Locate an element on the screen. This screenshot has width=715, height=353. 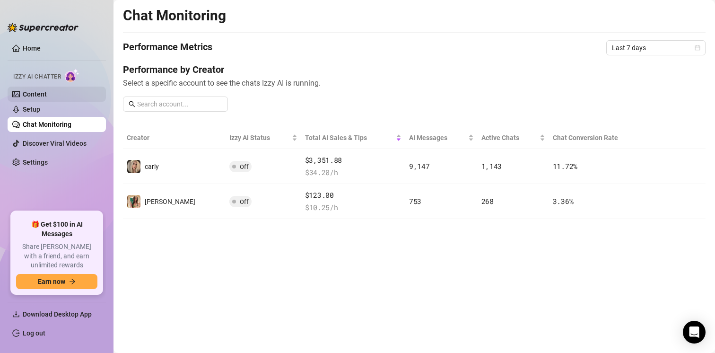
a: Content is located at coordinates (35, 94).